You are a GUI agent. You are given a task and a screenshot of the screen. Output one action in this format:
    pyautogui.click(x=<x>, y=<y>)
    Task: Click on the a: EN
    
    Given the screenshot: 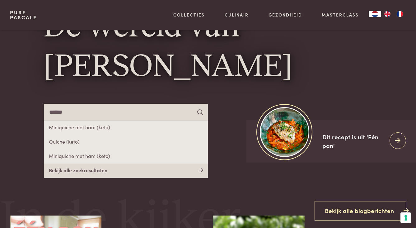 What is the action you would take?
    pyautogui.click(x=387, y=14)
    